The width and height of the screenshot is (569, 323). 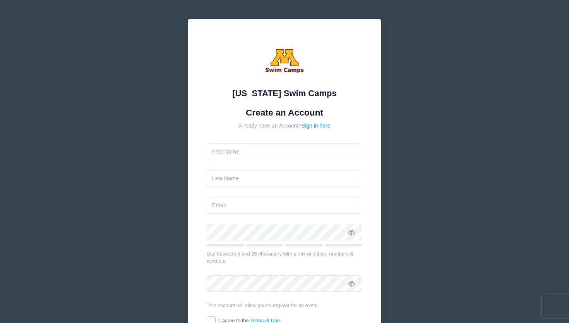 What do you see at coordinates (285, 61) in the screenshot?
I see `img: Minnesota Swim Camps` at bounding box center [285, 61].